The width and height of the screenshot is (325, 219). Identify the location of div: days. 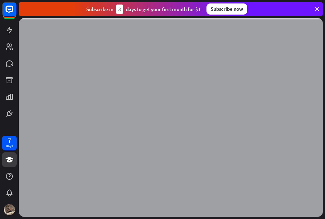
(9, 146).